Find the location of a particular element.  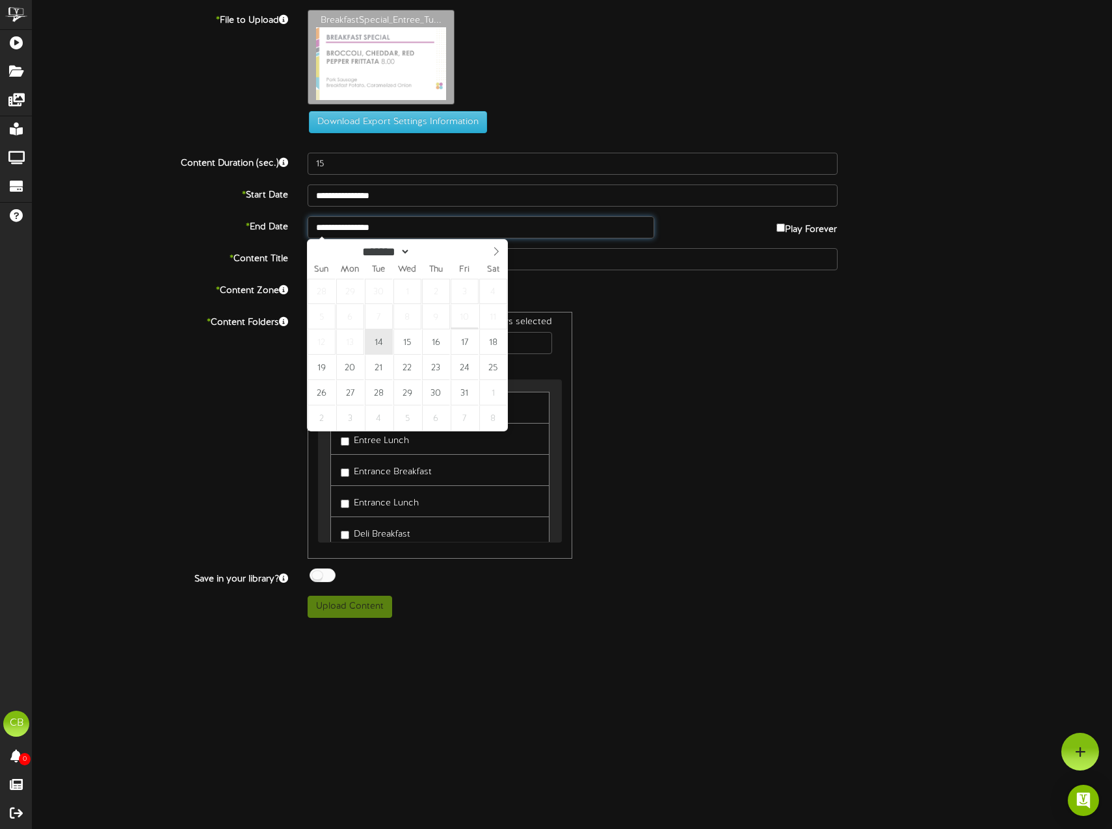

label: Content Duration (sec.) is located at coordinates (160, 161).